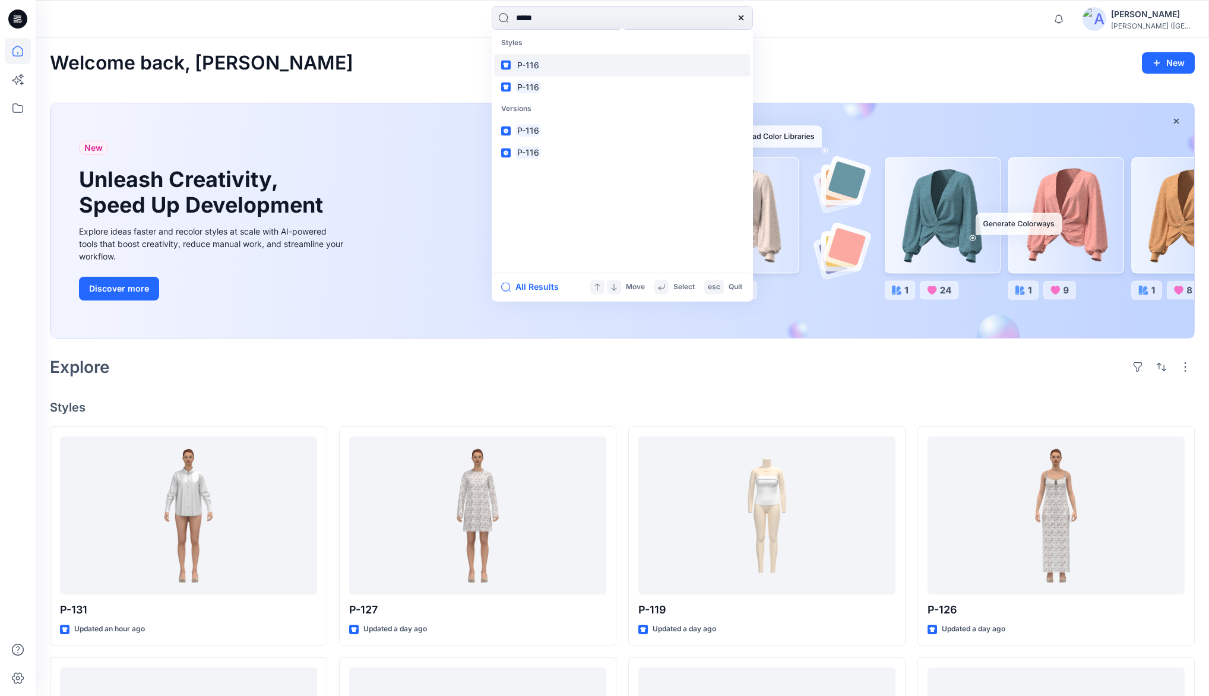 The height and width of the screenshot is (696, 1209). Describe the element at coordinates (213, 243) in the screenshot. I see `div: Explore ideas faster and recolor styles at scale with AI-powered tools that boost creativity, red...` at that location.